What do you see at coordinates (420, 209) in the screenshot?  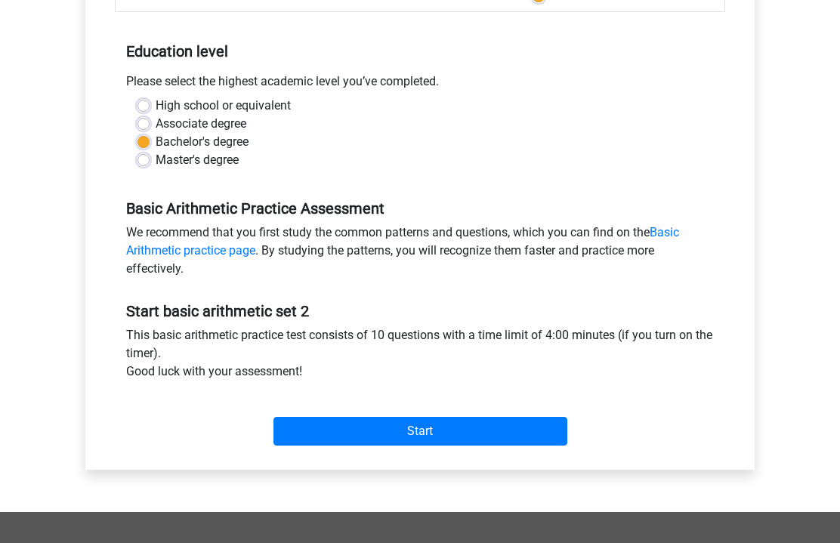 I see `h5: Basic Arithmetic Practice Assessment` at bounding box center [420, 209].